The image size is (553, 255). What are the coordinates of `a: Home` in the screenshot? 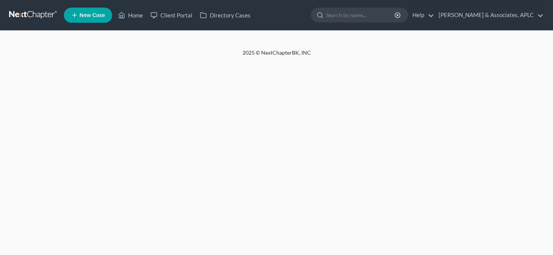 It's located at (130, 15).